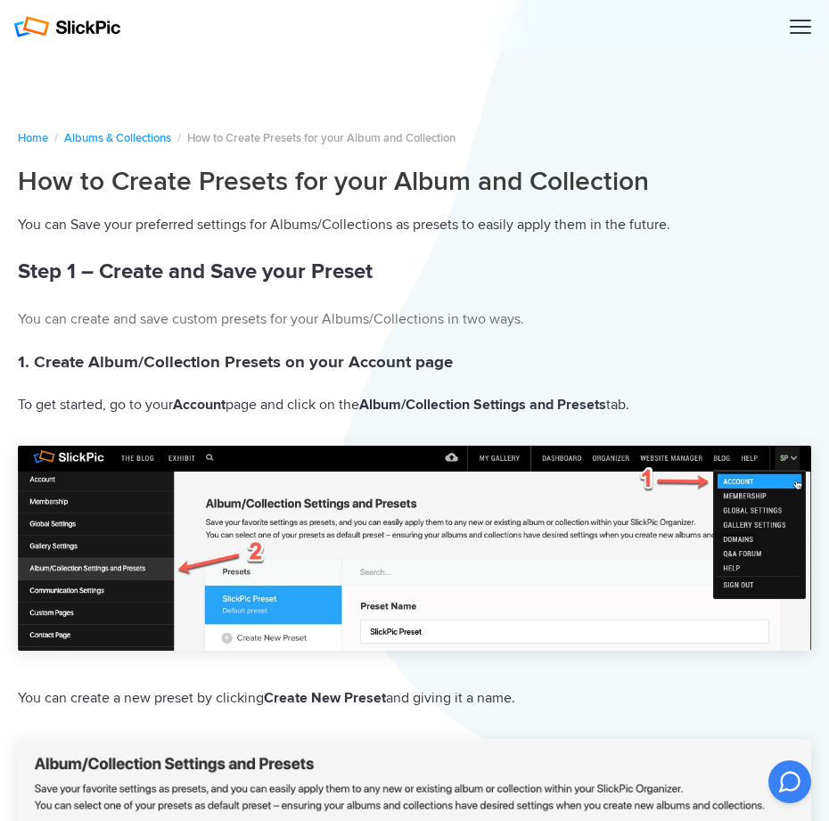 This screenshot has width=829, height=821. I want to click on strong: Album/Collection Settings and Presets, so click(482, 405).